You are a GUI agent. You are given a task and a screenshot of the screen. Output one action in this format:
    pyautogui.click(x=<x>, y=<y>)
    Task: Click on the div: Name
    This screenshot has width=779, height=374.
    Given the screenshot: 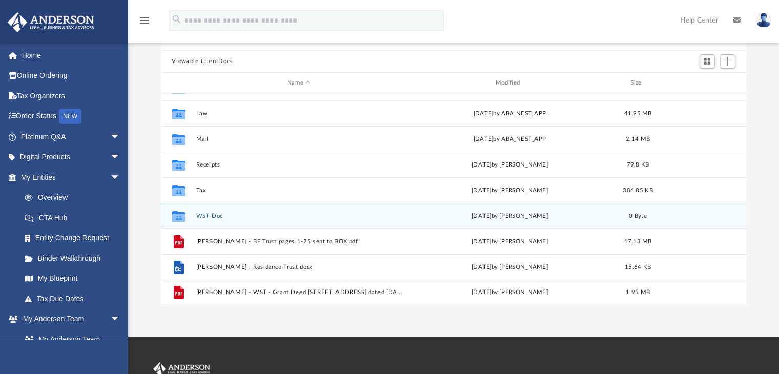 What is the action you would take?
    pyautogui.click(x=298, y=83)
    